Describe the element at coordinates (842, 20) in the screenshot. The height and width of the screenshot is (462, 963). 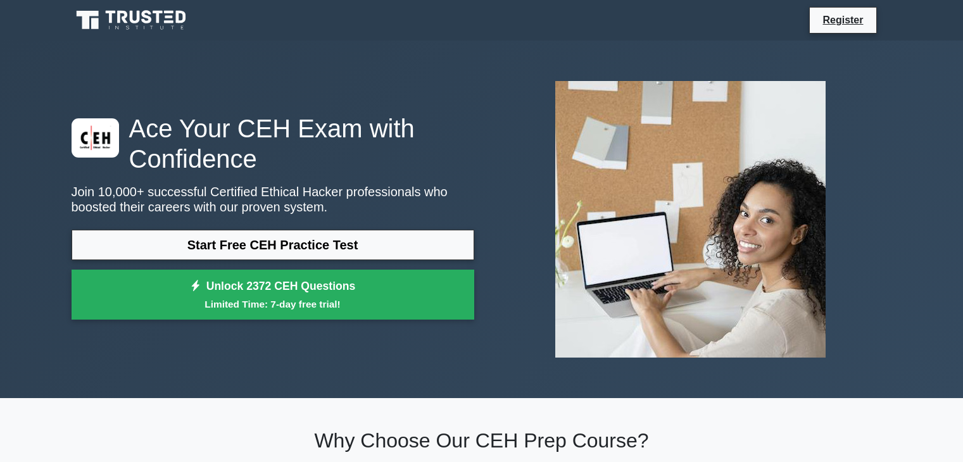
I see `a: Register` at that location.